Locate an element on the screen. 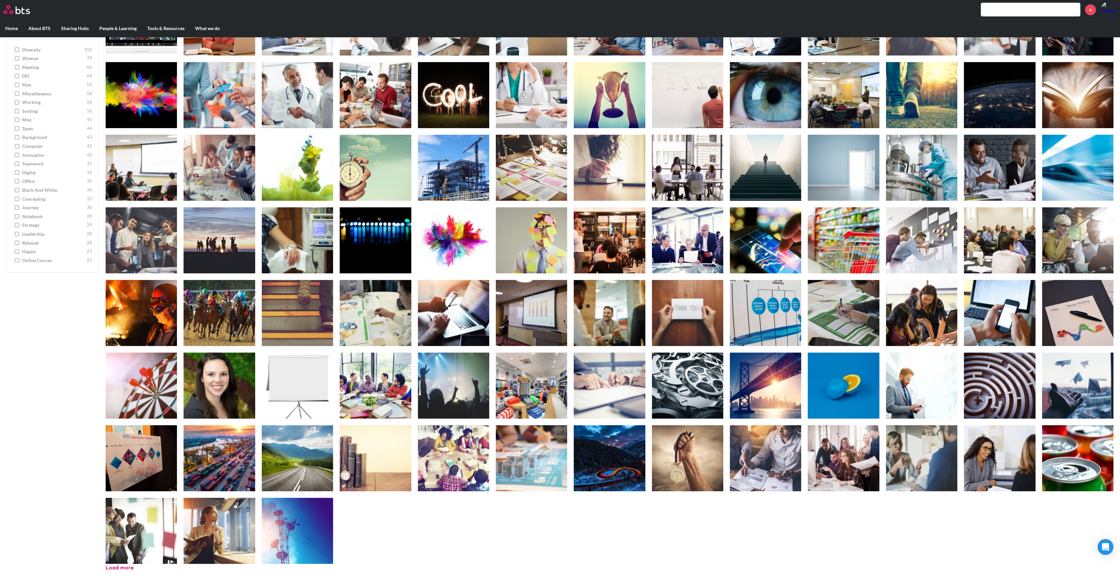 The image size is (1120, 578). span: 44 is located at coordinates (89, 129).